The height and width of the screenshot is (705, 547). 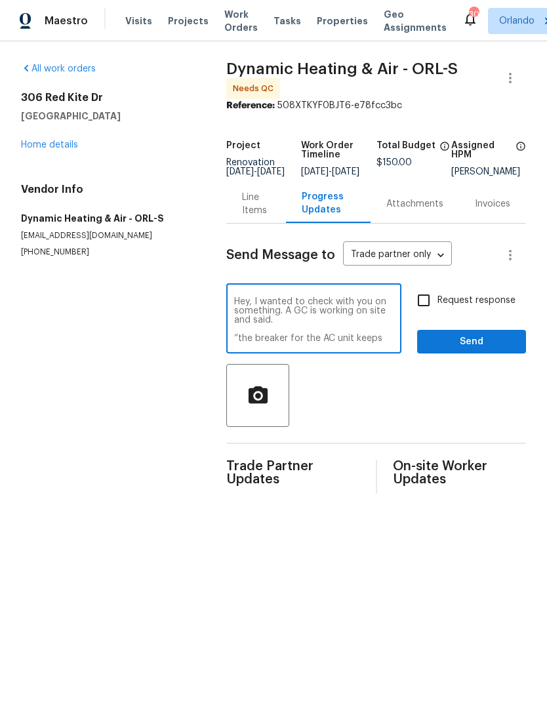 What do you see at coordinates (445, 150) in the screenshot?
I see `span: The total cost of line items that have been proposed by Opendoor. This sum includes line items th...` at bounding box center [445, 150].